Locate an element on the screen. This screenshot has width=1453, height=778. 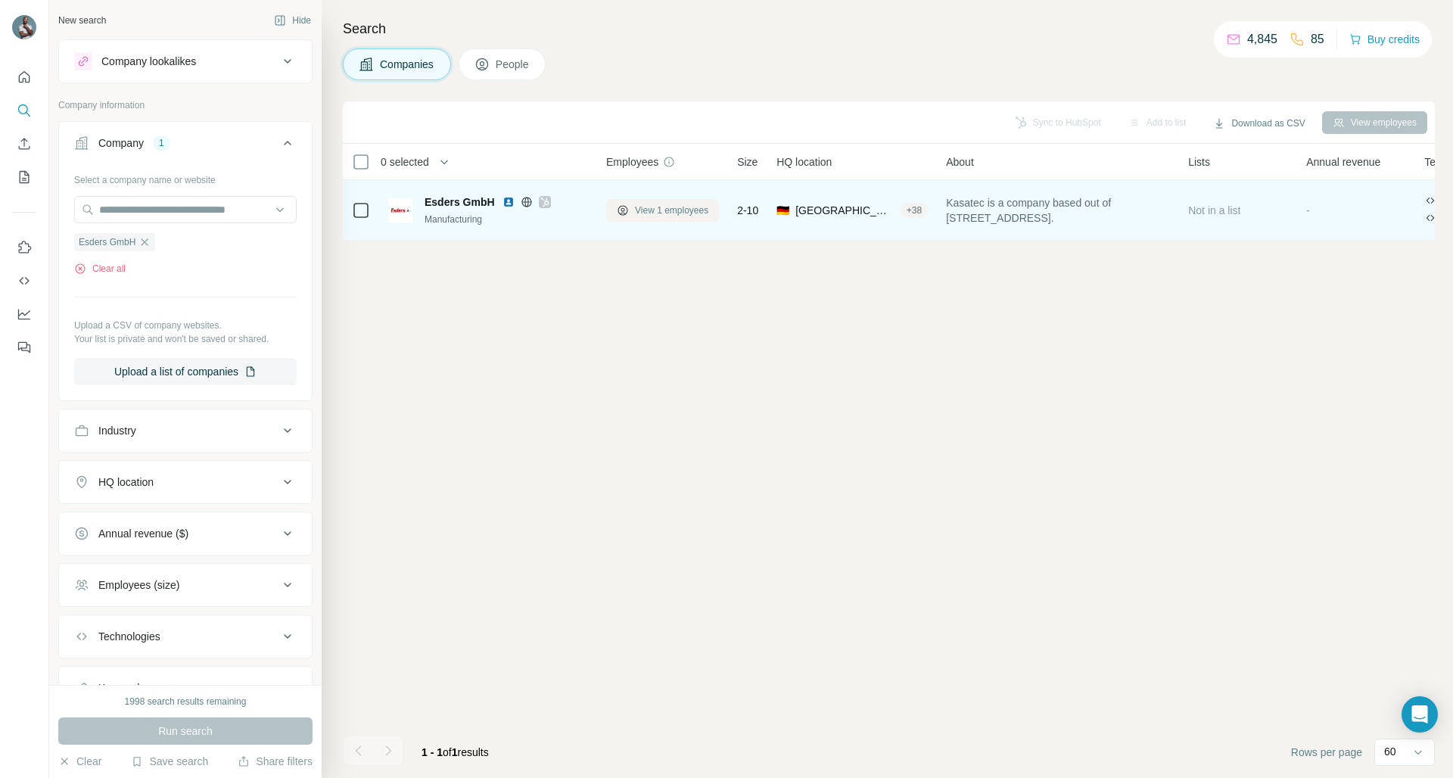
p: Upload a CSV of company websites. is located at coordinates (185, 325).